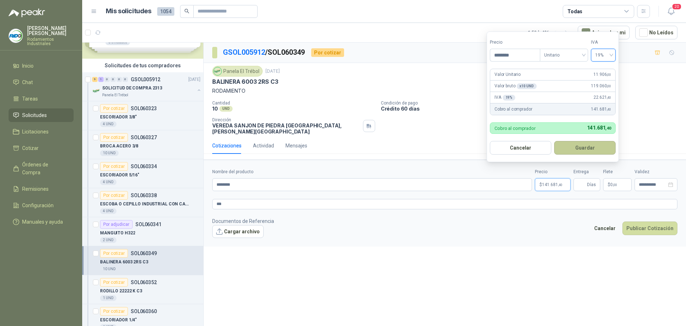 The width and height of the screenshot is (686, 326). What do you see at coordinates (101, 79) in the screenshot?
I see `div: 1` at bounding box center [101, 79].